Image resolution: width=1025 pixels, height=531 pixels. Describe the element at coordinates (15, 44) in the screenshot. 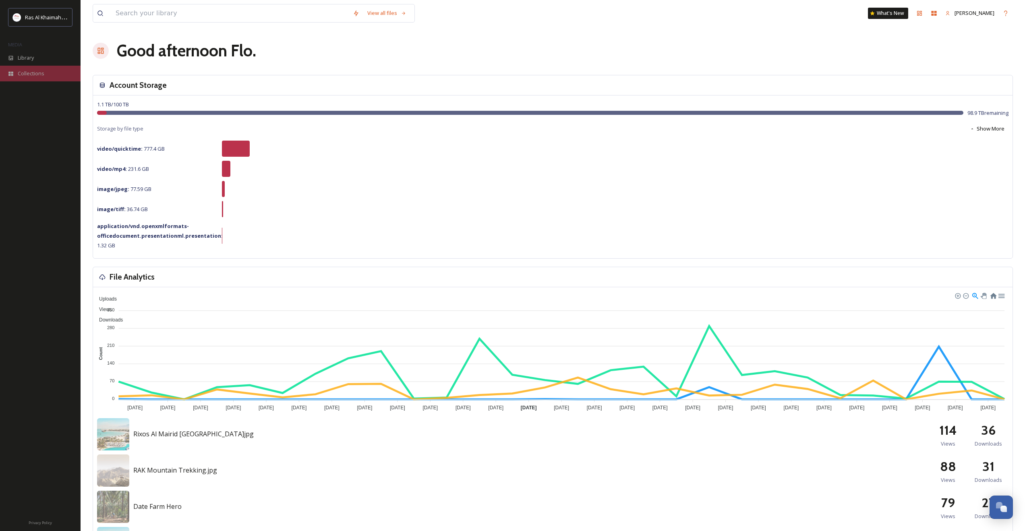

I see `span: MEDIA` at that location.